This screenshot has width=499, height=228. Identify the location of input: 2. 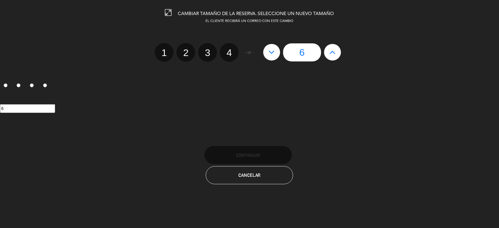
(18, 85).